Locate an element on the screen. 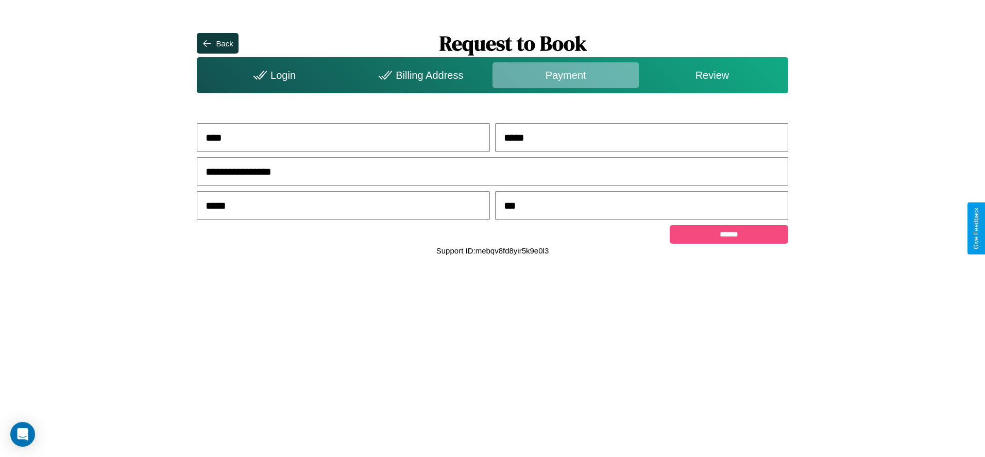 This screenshot has width=985, height=457. div: Review is located at coordinates (712, 75).